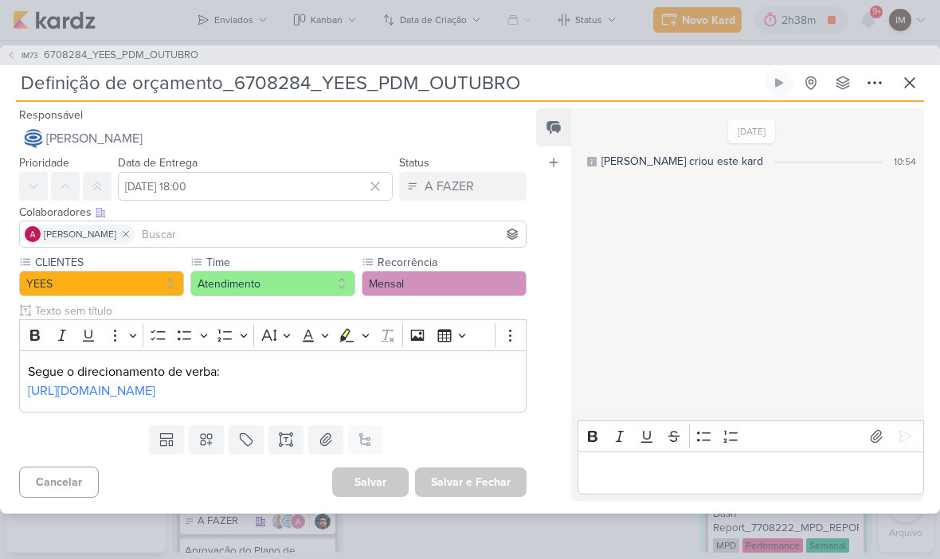 The image size is (940, 559). What do you see at coordinates (272, 372) in the screenshot?
I see `p: Segue o direcionamento de verba:` at bounding box center [272, 372].